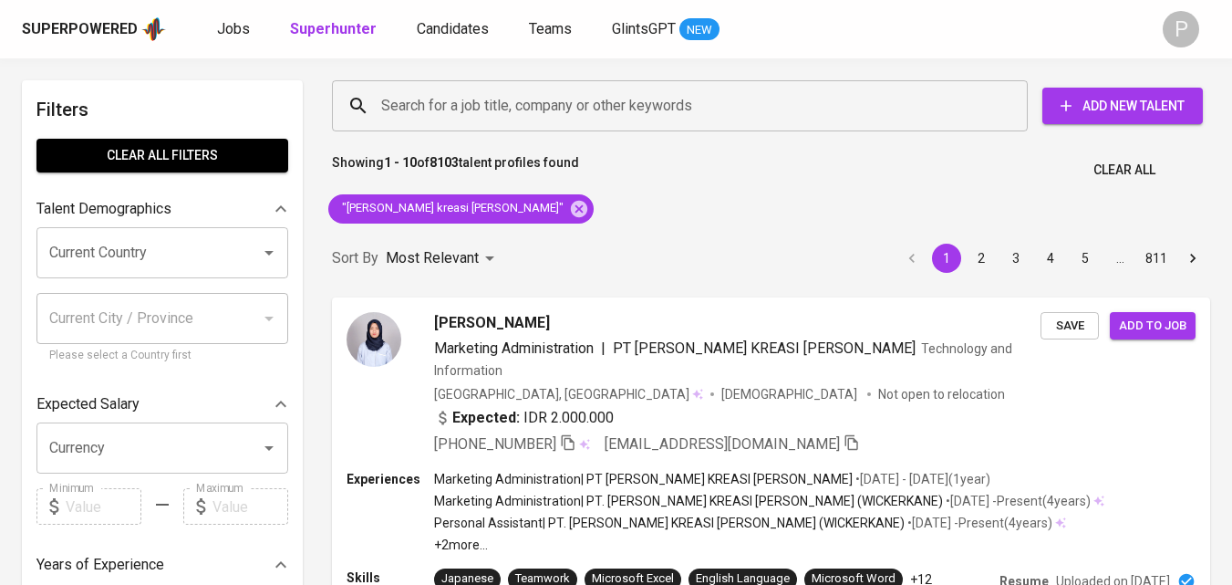 This screenshot has width=1232, height=585. What do you see at coordinates (486, 418) in the screenshot?
I see `b: Expected:` at bounding box center [486, 418].